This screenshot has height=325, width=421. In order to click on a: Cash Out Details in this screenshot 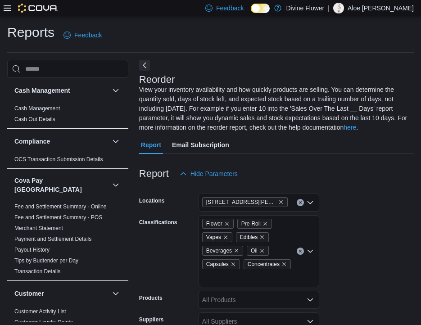, I will do `click(35, 119)`.